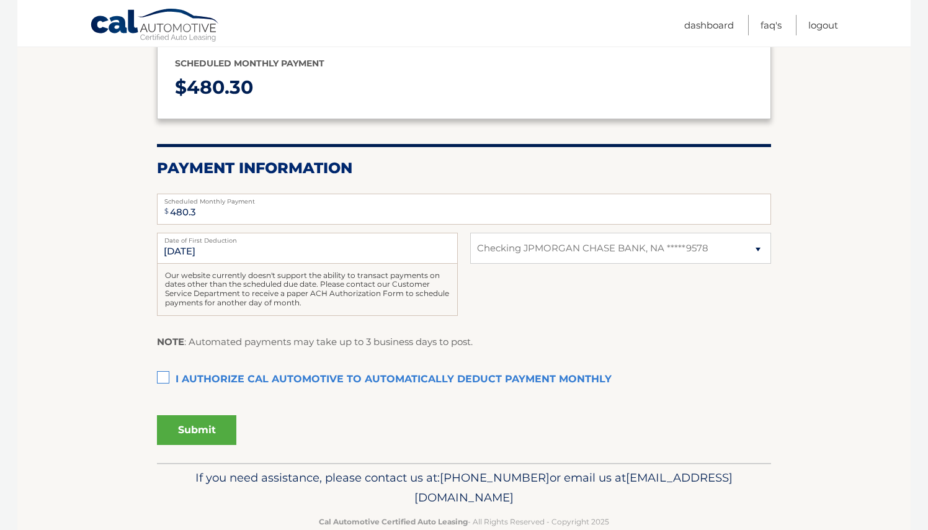 This screenshot has height=530, width=928. What do you see at coordinates (155, 26) in the screenshot?
I see `a: Cal Automotive` at bounding box center [155, 26].